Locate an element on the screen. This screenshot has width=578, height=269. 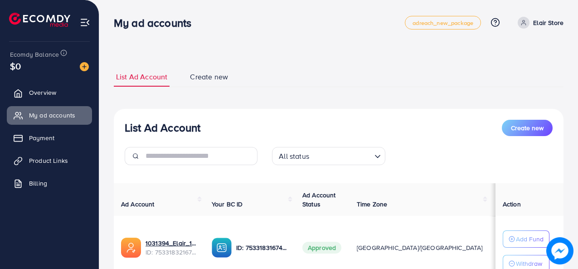
span: Product Links is located at coordinates (49, 161).